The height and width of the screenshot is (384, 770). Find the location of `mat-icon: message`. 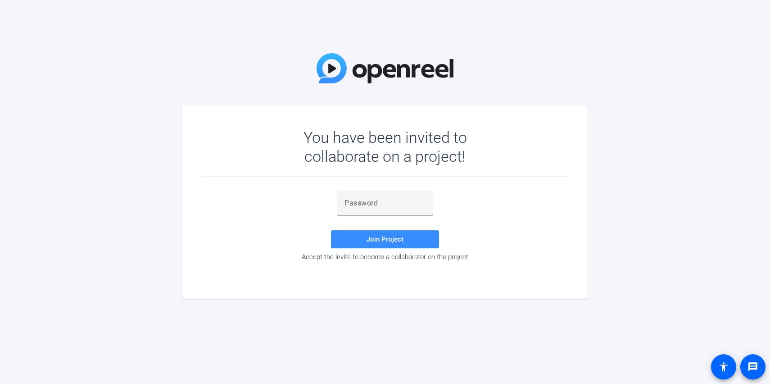

mat-icon: message is located at coordinates (753, 367).